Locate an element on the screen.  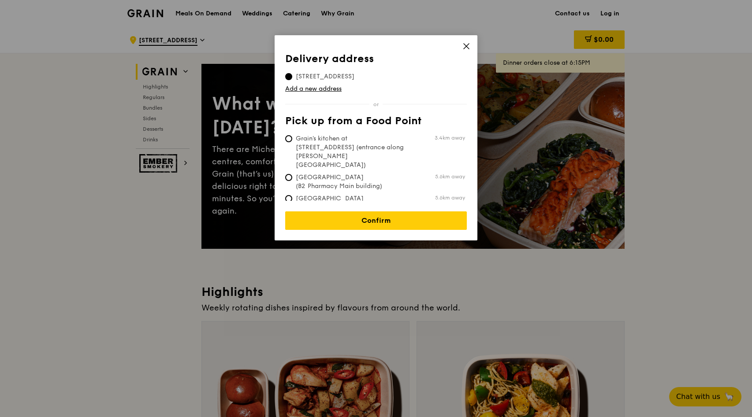
span: 3.4km away is located at coordinates (450, 138).